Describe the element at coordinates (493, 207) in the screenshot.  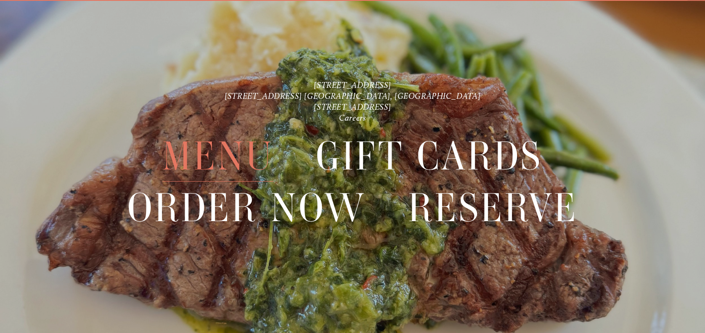
I see `span: Reserve` at that location.